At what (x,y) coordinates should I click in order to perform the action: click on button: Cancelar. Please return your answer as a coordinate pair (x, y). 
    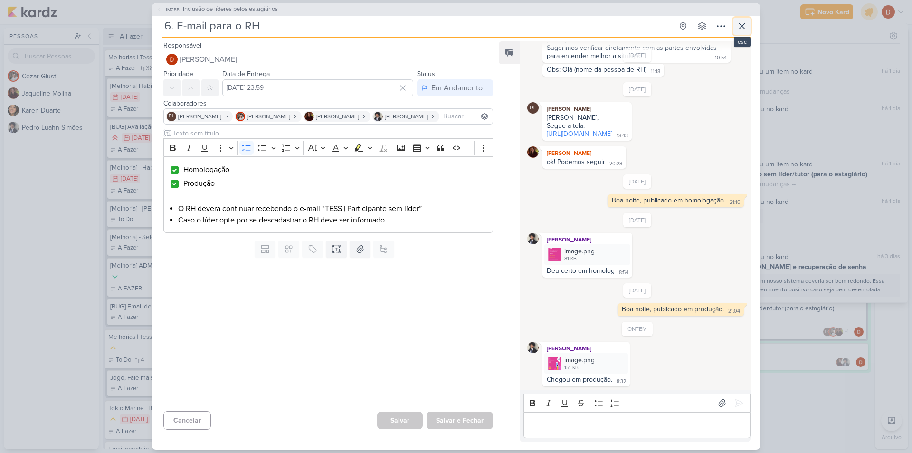
    Looking at the image, I should click on (187, 420).